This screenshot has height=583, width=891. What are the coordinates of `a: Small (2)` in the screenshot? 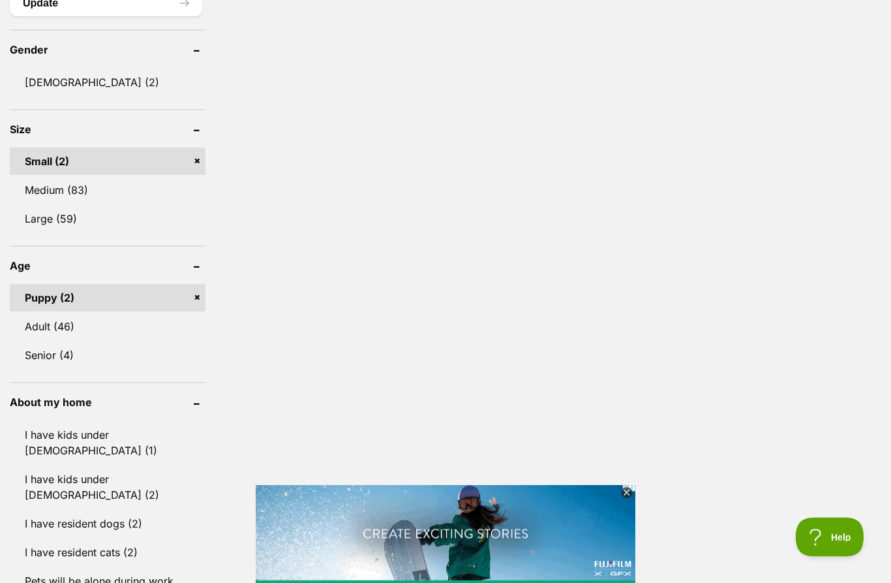 It's located at (108, 162).